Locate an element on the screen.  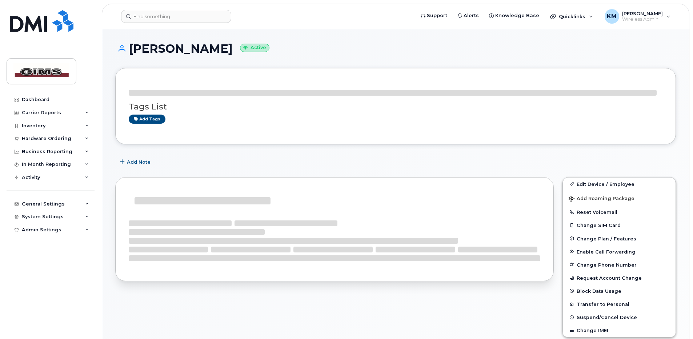
span: Enable Call Forwarding is located at coordinates (606, 251).